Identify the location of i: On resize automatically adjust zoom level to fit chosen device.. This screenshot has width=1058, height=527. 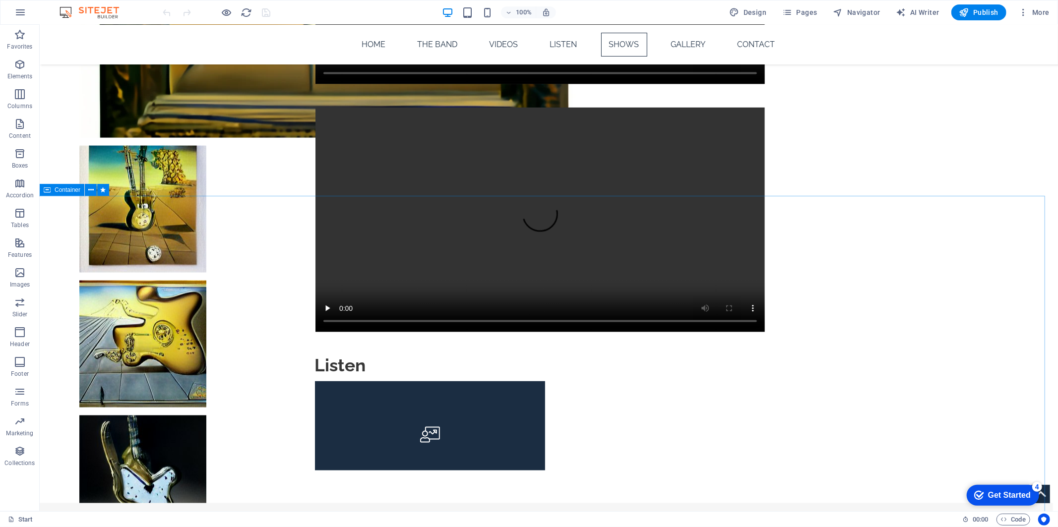
(546, 12).